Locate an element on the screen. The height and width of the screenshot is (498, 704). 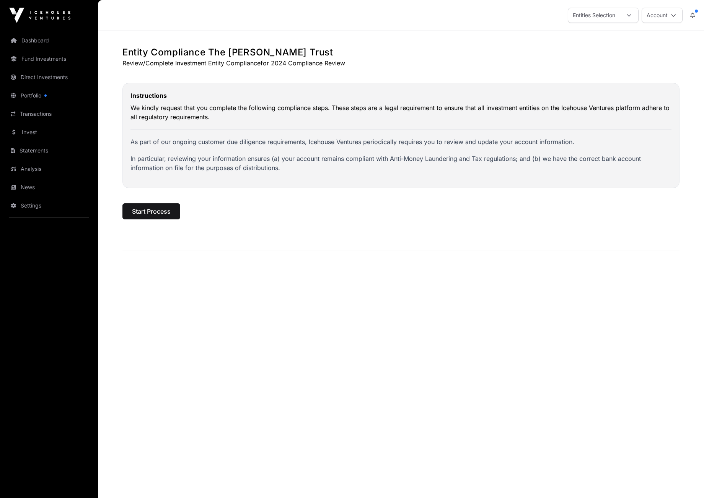
a: Dashboard is located at coordinates (49, 41).